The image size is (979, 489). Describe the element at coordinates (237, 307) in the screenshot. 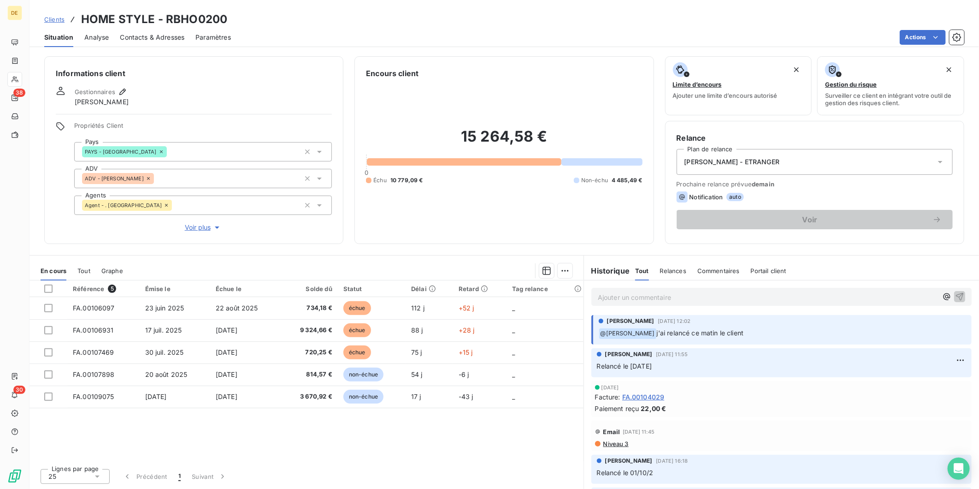

I see `span: 22 août 2025` at that location.